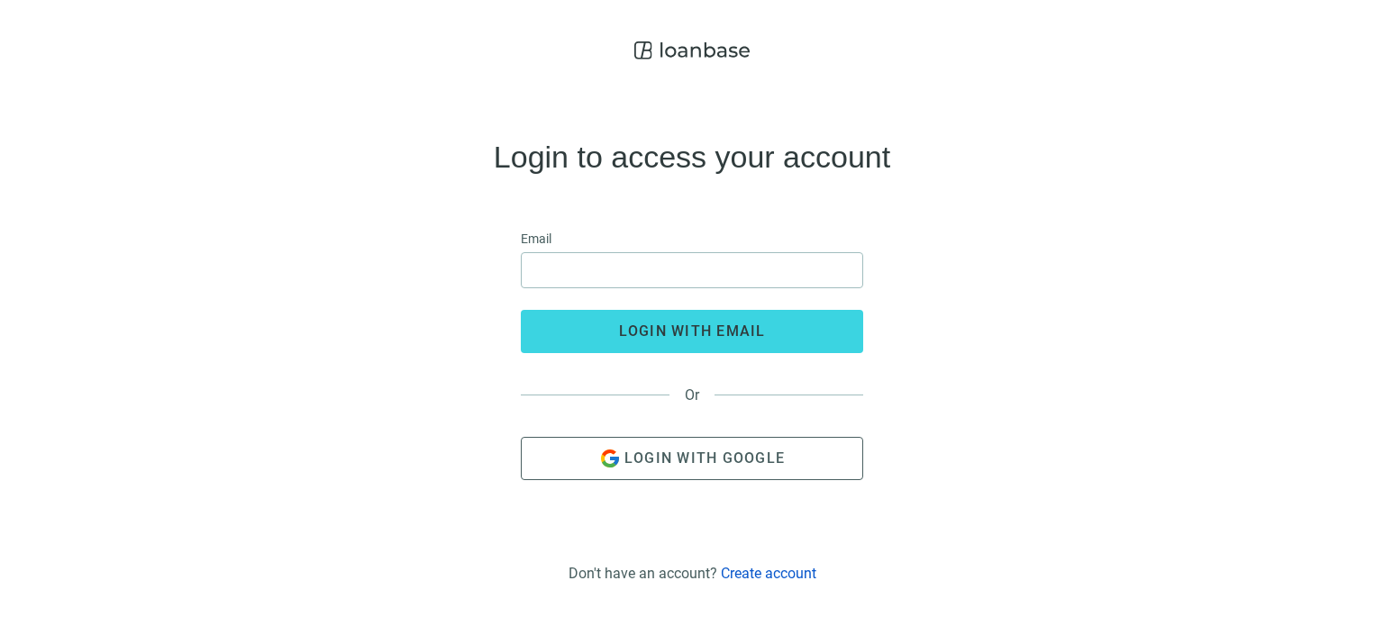  Describe the element at coordinates (692, 395) in the screenshot. I see `span: Or` at that location.